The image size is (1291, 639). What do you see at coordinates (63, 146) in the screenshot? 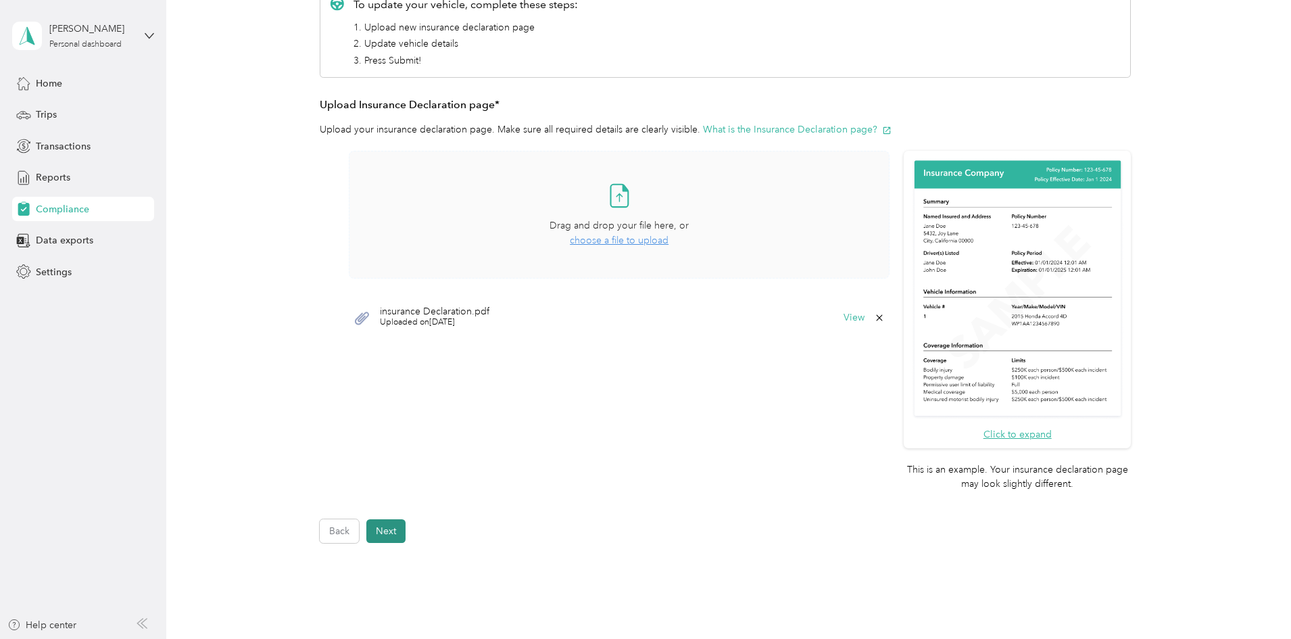
I see `span: Transactions` at bounding box center [63, 146].